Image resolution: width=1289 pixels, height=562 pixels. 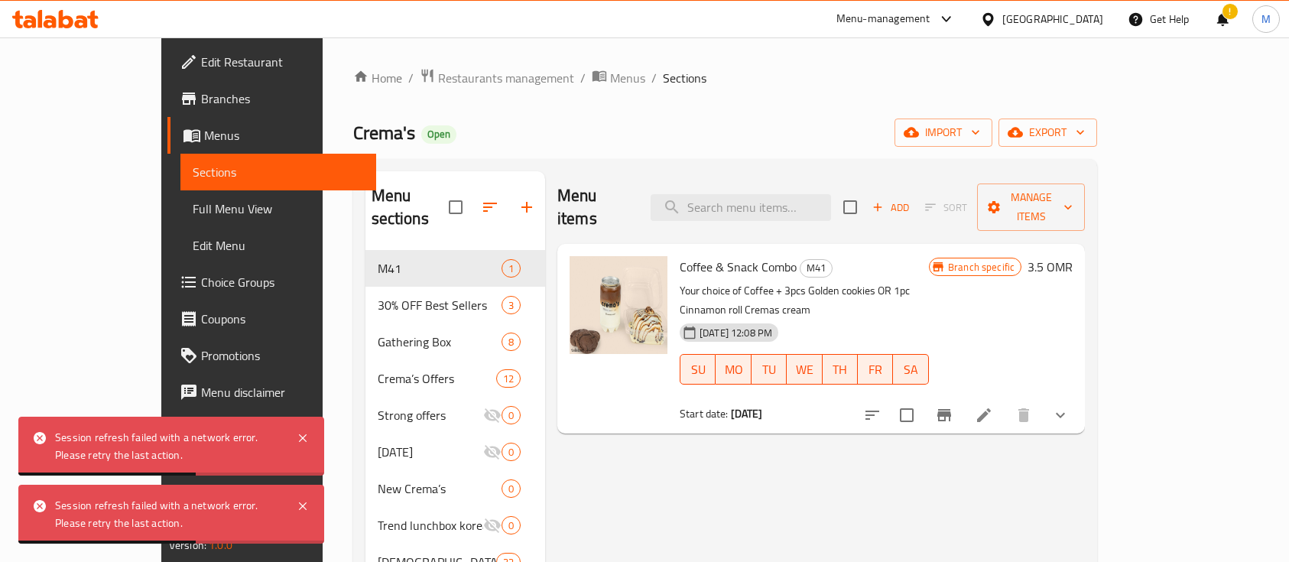 I want to click on div: New Crema’s0, so click(x=455, y=488).